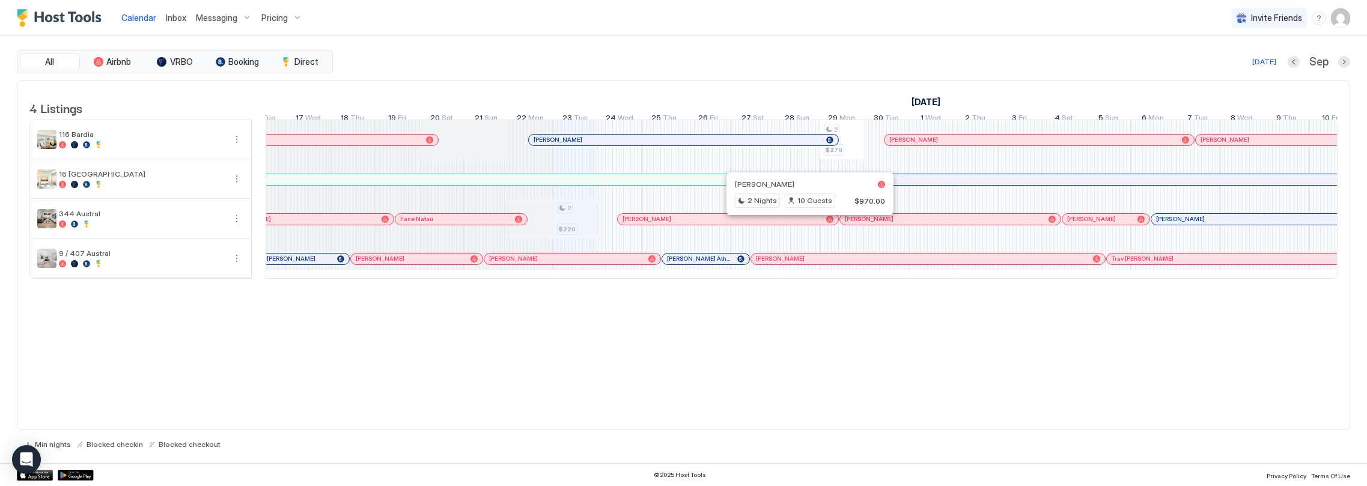 The image size is (1367, 486). I want to click on a: September 17, 2025, so click(308, 119).